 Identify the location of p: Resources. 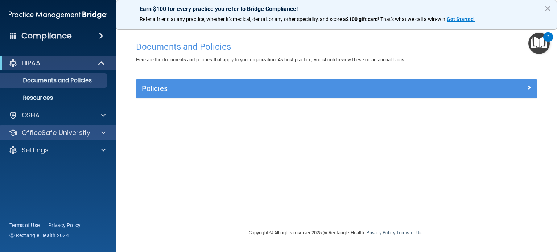
(54, 98).